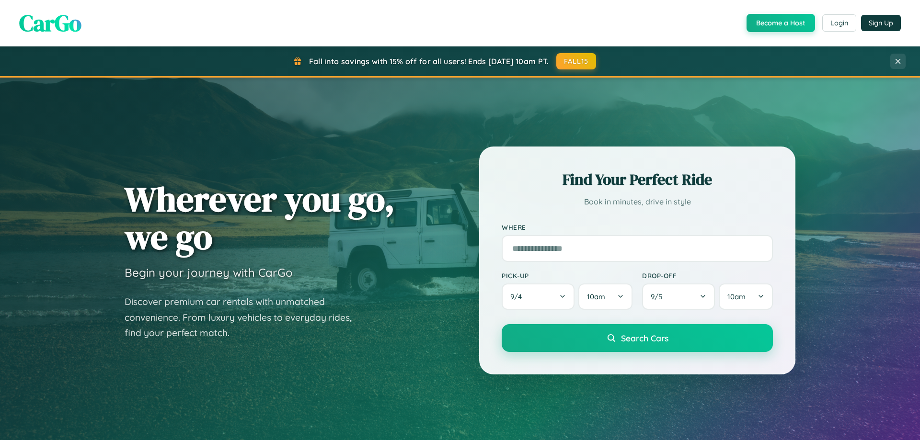 Image resolution: width=920 pixels, height=440 pixels. Describe the element at coordinates (567, 275) in the screenshot. I see `label: Pick-up` at that location.